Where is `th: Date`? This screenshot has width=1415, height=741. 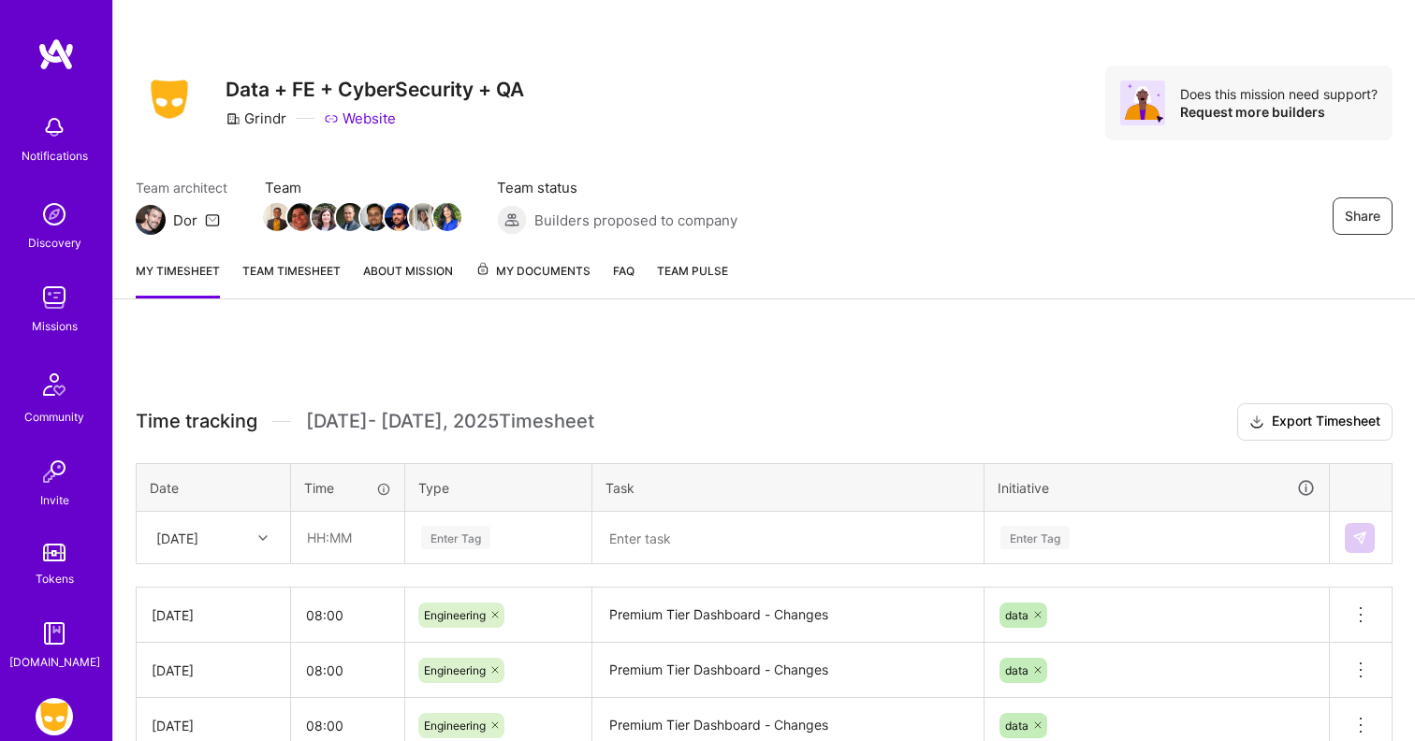 th: Date is located at coordinates (213, 488).